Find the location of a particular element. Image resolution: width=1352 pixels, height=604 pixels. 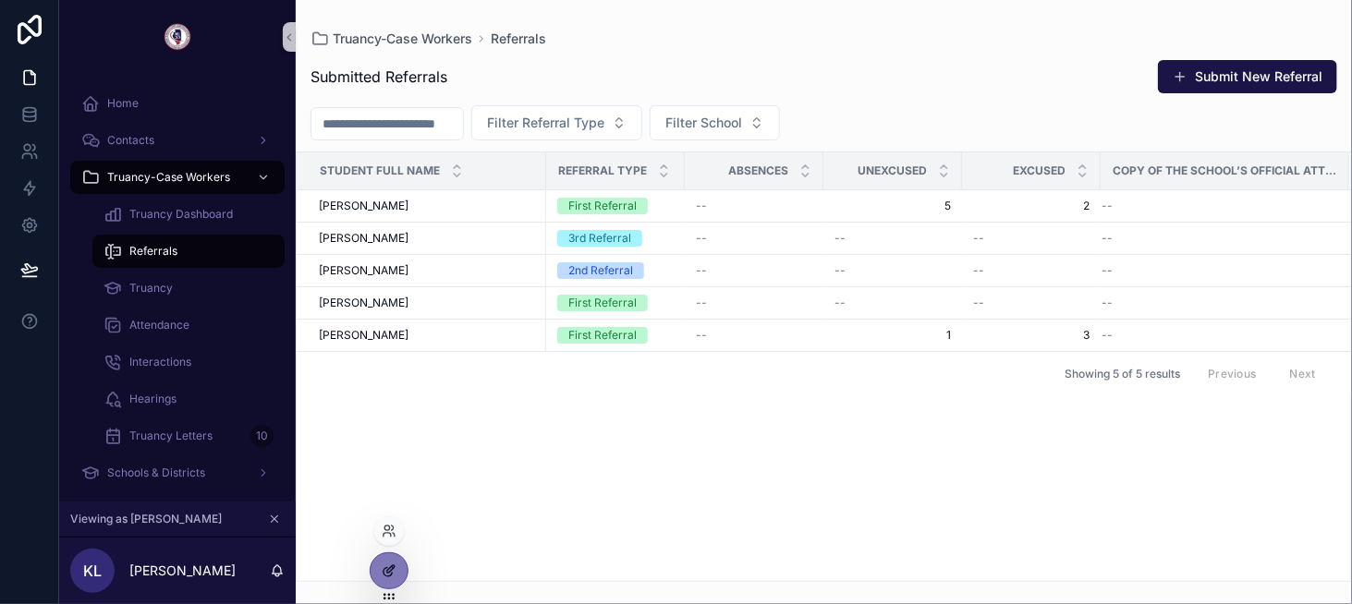

span: Home is located at coordinates (123, 103).